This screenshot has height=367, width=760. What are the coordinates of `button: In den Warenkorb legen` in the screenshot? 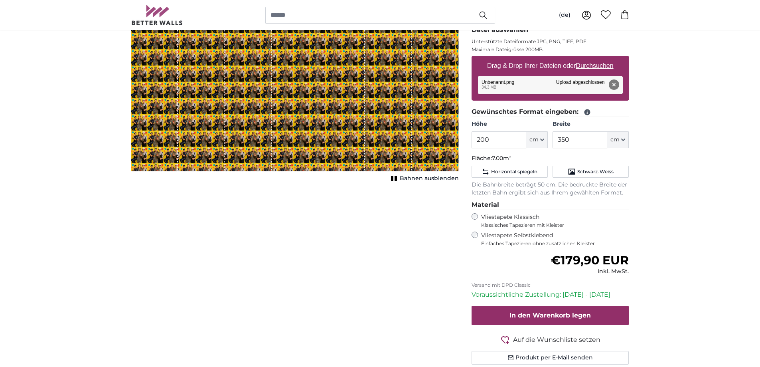 It's located at (550, 315).